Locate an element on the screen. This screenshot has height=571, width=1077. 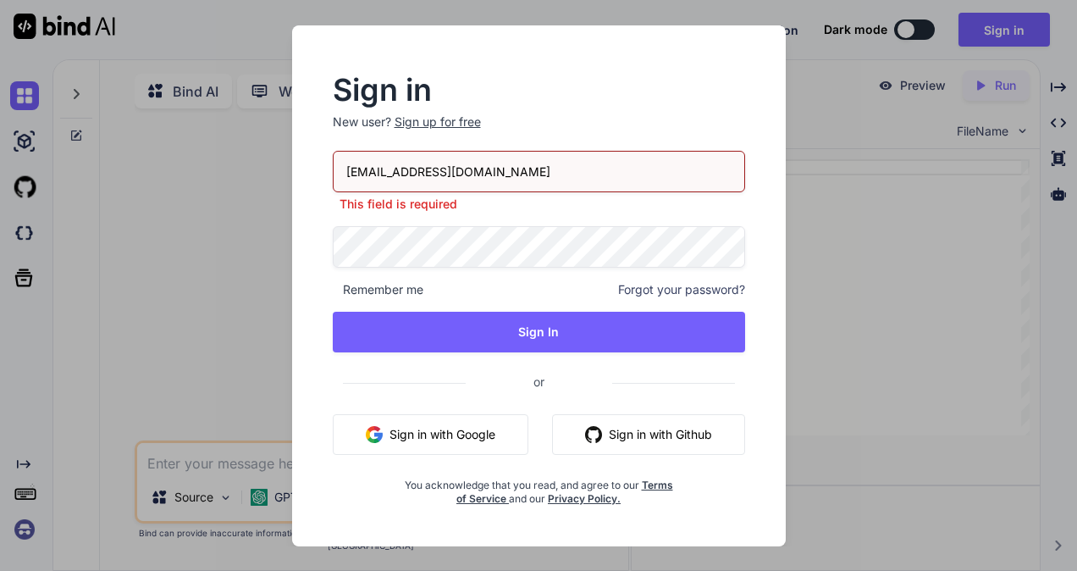
img: google is located at coordinates (374, 434).